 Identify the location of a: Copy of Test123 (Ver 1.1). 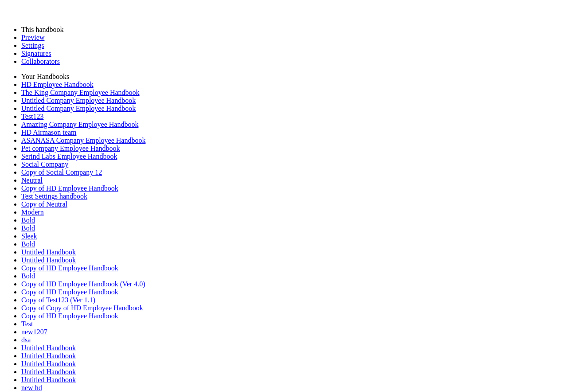
(58, 300).